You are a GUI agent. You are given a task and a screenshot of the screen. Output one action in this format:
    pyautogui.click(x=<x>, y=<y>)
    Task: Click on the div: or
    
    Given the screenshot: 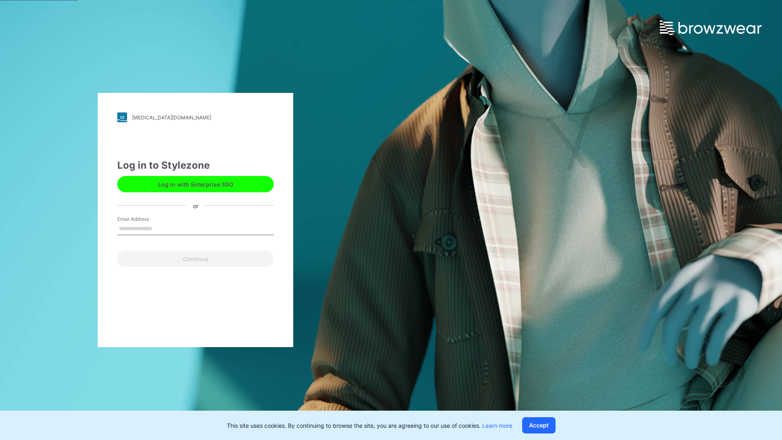 What is the action you would take?
    pyautogui.click(x=195, y=205)
    